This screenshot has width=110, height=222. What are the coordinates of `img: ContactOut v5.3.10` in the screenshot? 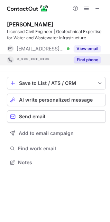 It's located at (28, 8).